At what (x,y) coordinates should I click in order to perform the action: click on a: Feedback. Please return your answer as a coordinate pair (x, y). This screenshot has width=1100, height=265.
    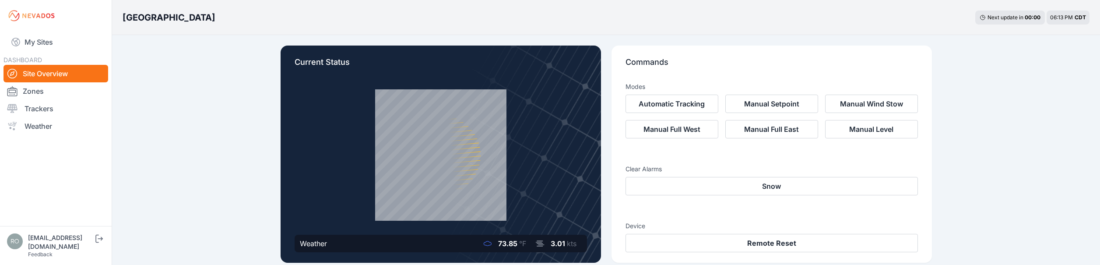
    Looking at the image, I should click on (40, 254).